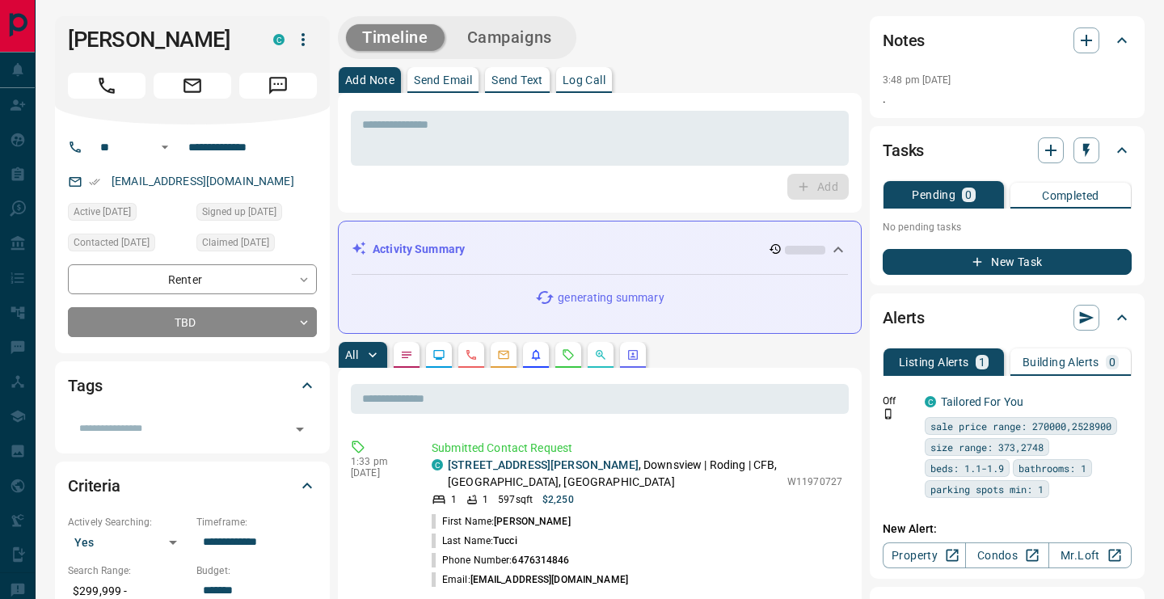  What do you see at coordinates (128, 571) in the screenshot?
I see `p: Search Range:` at bounding box center [128, 571].